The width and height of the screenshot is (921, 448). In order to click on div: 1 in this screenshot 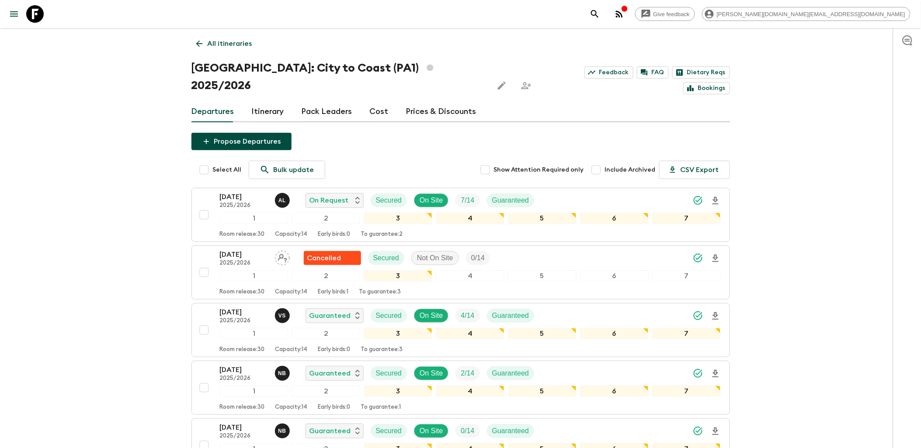, I will do `click(254, 392)`.